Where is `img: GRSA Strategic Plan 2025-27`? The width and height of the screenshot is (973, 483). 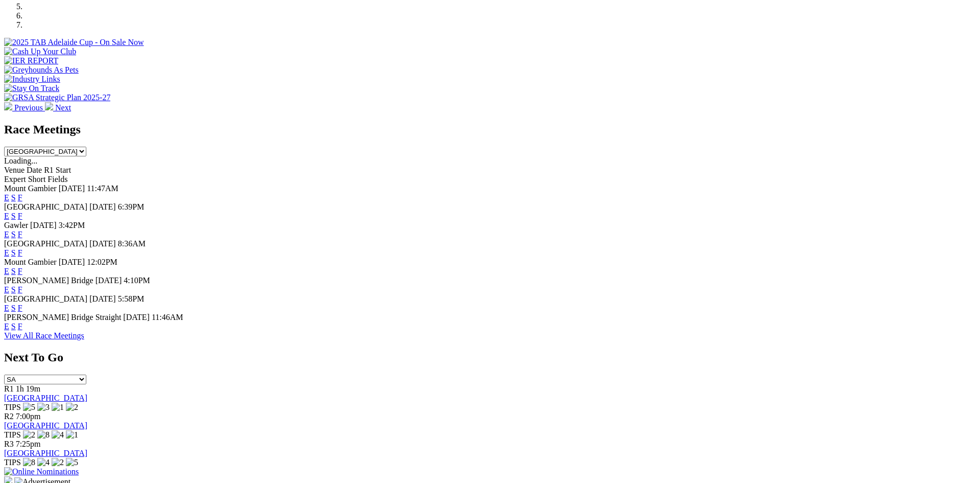
img: GRSA Strategic Plan 2025-27 is located at coordinates (57, 98).